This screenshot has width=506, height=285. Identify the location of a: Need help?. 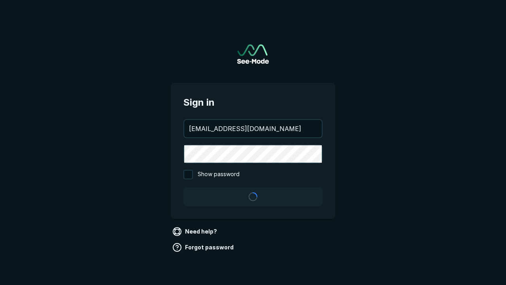
(195, 231).